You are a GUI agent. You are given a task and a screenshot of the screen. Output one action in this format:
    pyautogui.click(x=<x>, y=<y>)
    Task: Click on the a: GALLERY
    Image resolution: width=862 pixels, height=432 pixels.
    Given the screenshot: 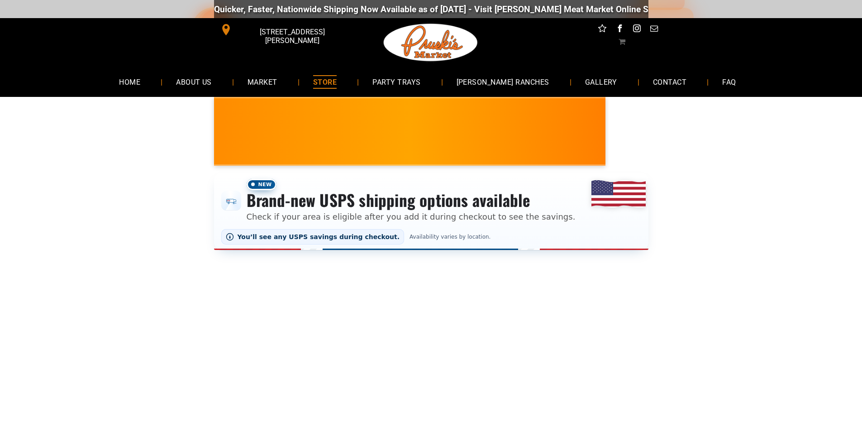 What is the action you would take?
    pyautogui.click(x=601, y=81)
    